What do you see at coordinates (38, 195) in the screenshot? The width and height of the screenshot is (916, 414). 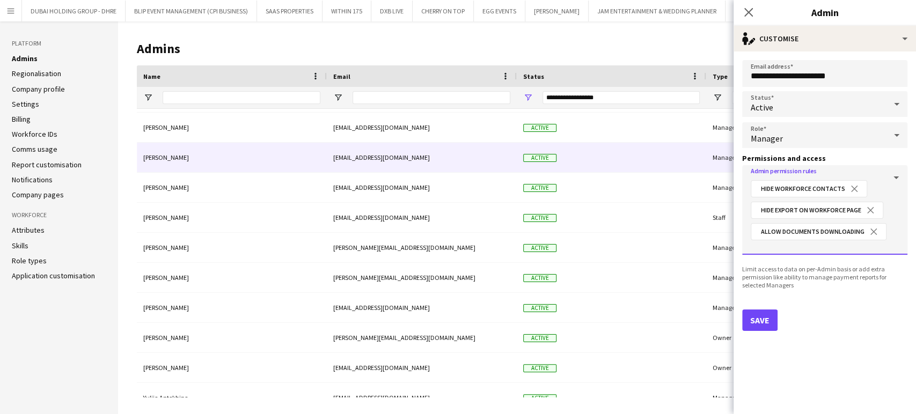 I see `a: Company pages` at bounding box center [38, 195].